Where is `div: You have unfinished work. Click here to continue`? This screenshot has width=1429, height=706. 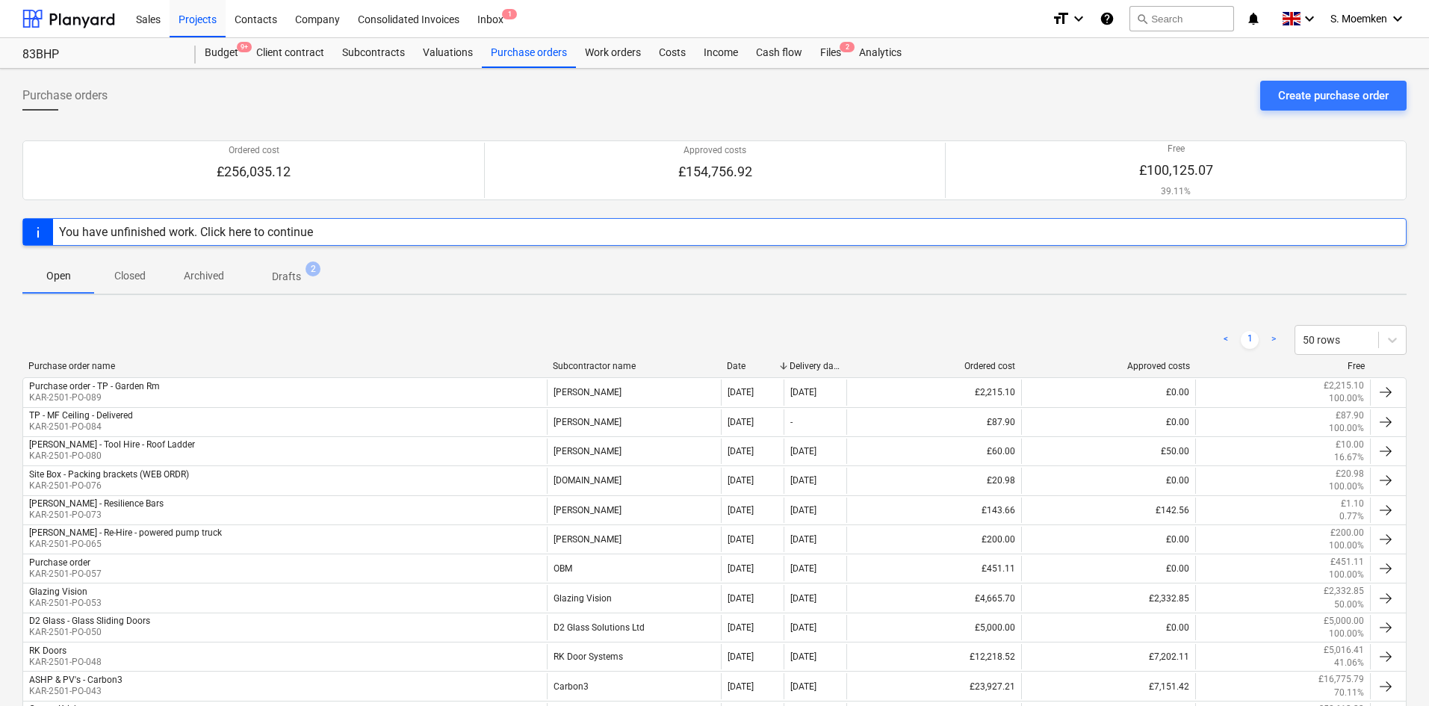 div: You have unfinished work. Click here to continue is located at coordinates (186, 232).